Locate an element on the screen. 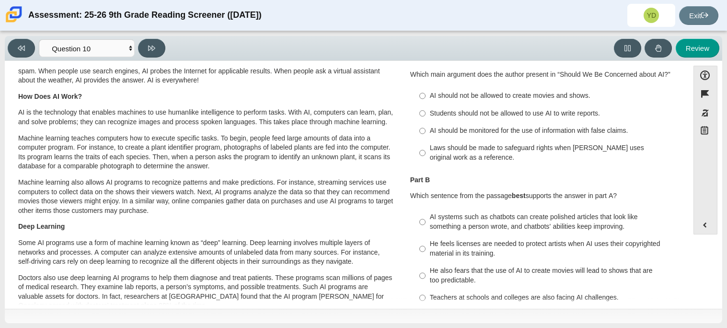  span: YD is located at coordinates (651, 15).